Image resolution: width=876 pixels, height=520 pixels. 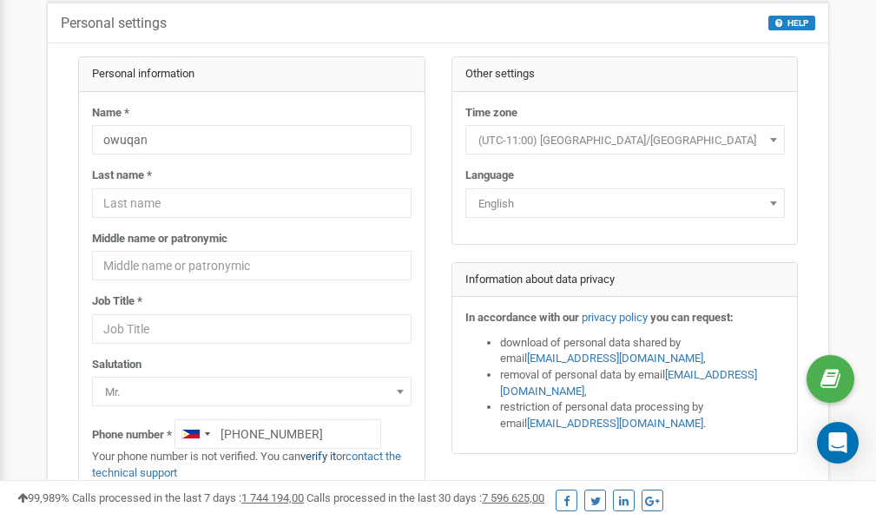 I want to click on input: +1-800-555-55-55, so click(x=278, y=434).